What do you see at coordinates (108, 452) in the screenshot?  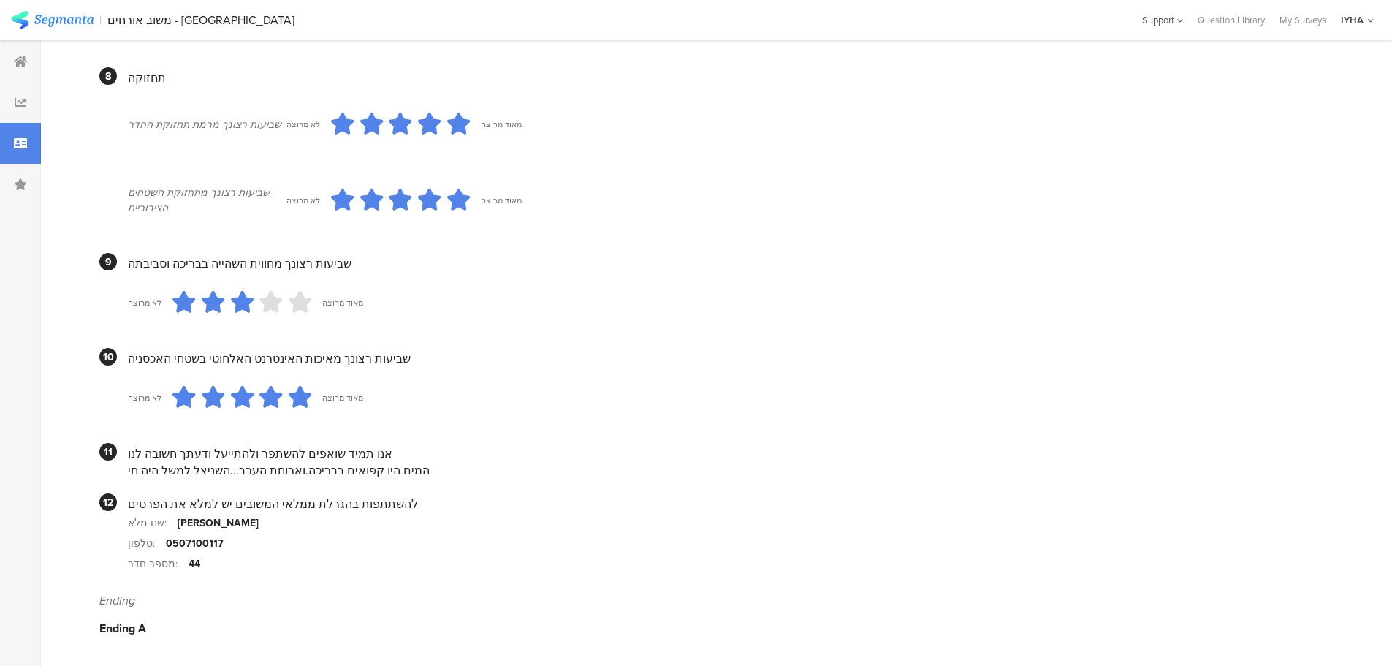 I see `div: 11` at bounding box center [108, 452].